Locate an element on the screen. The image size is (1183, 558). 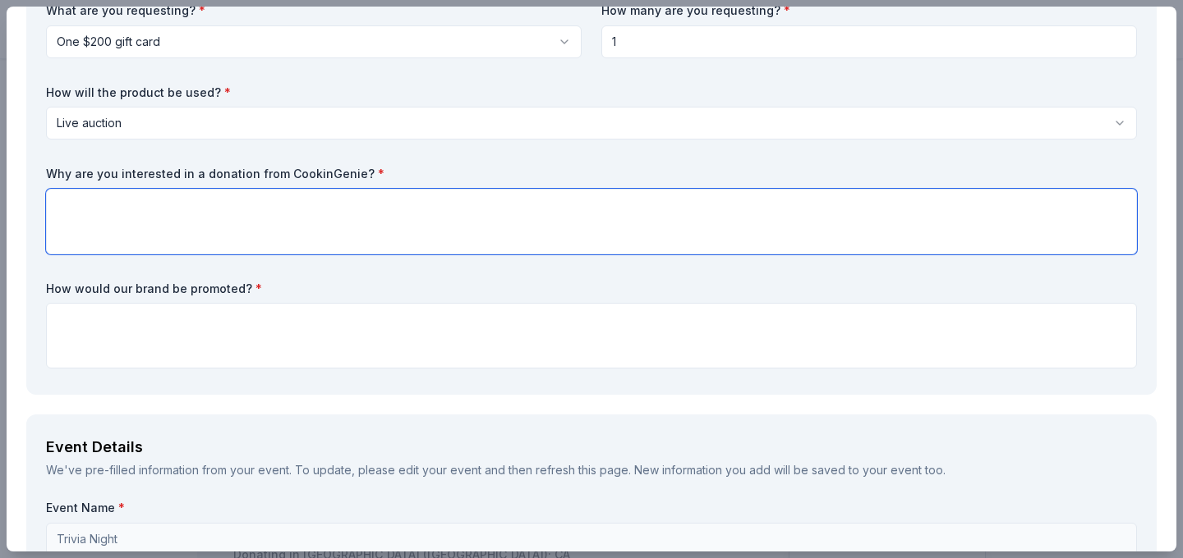
label: How many are you requesting? is located at coordinates (869, 11).